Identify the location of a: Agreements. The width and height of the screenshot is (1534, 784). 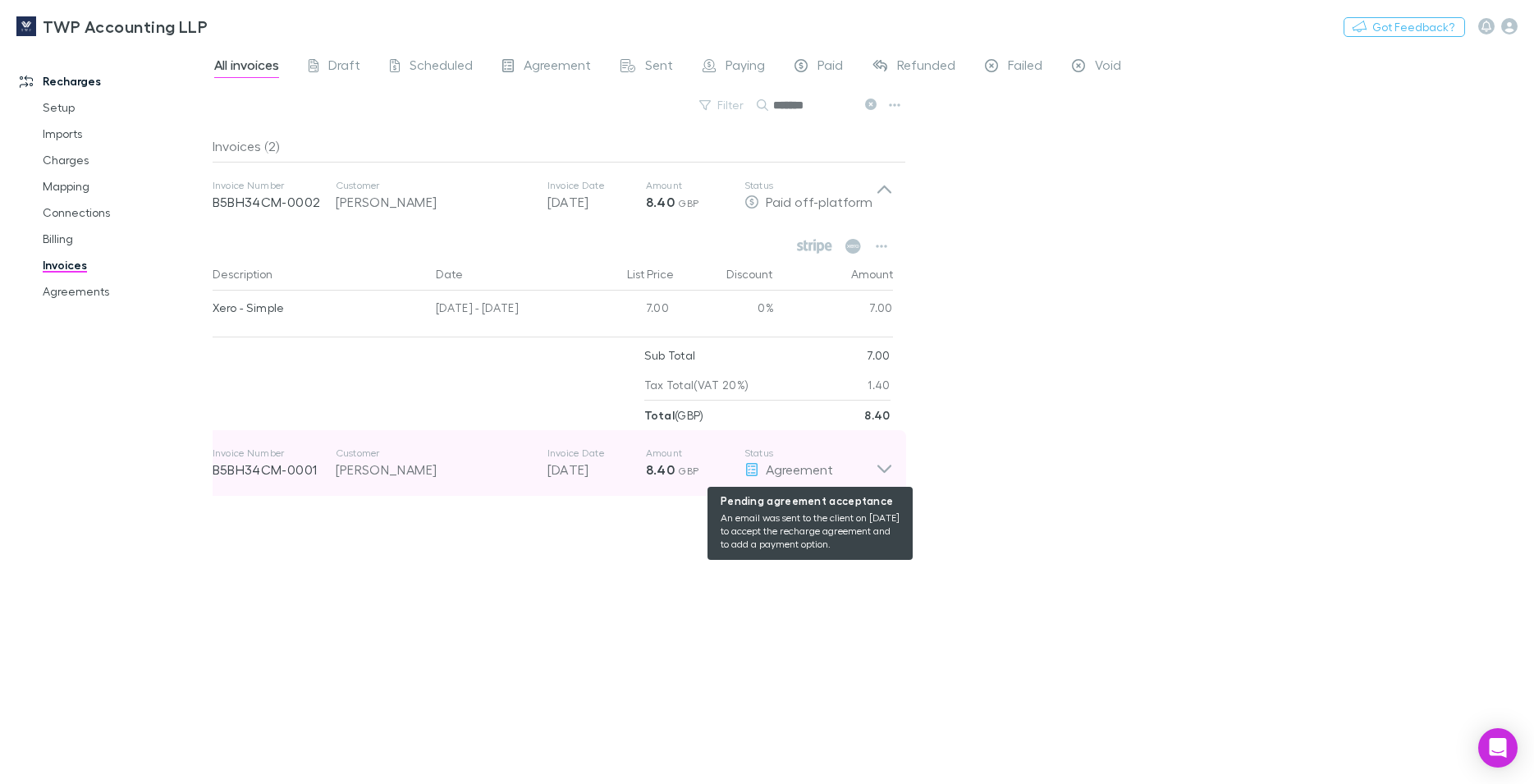
(124, 292).